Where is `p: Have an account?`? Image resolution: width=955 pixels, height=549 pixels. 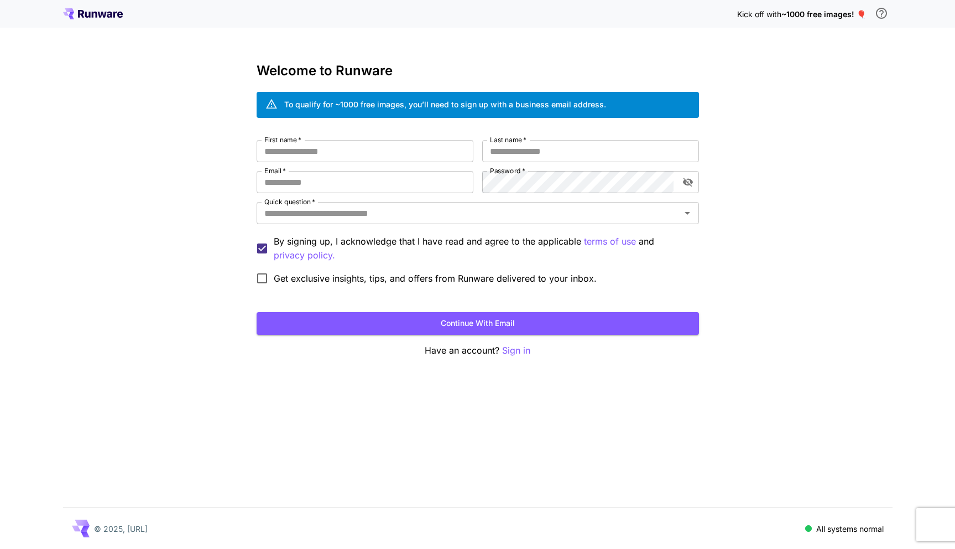
p: Have an account? is located at coordinates (478, 350).